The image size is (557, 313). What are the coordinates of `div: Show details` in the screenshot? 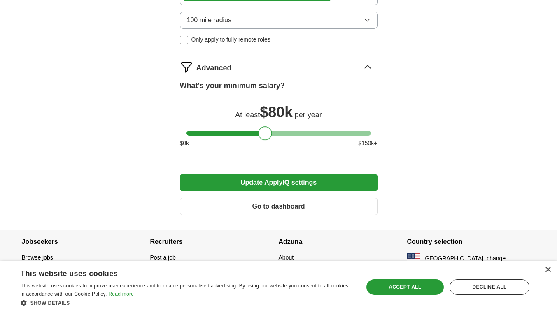 It's located at (187, 303).